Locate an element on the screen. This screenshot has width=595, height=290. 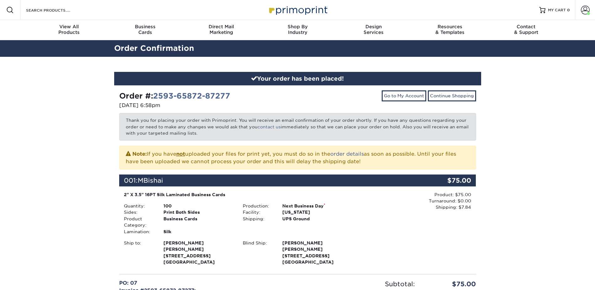
a: DesignServices is located at coordinates (374, 30).